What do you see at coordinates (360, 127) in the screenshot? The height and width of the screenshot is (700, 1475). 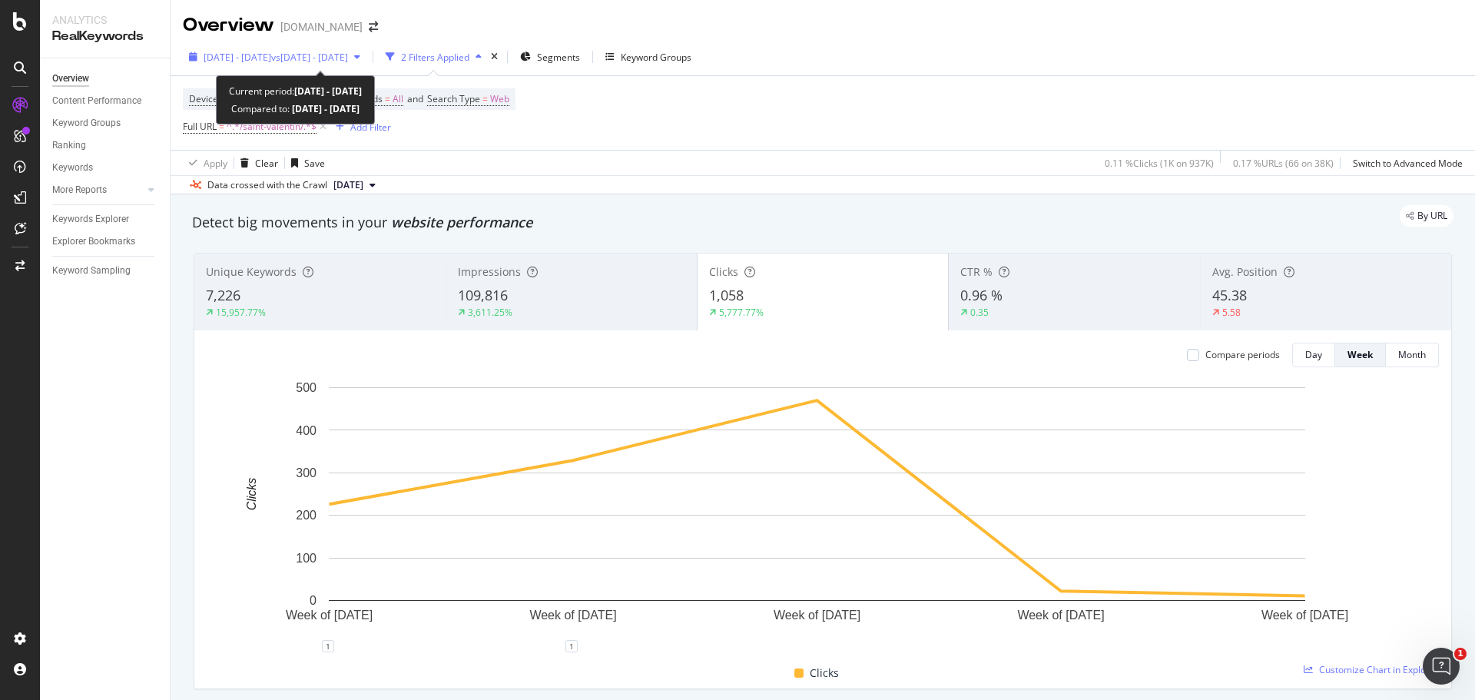 I see `button: Add Filter` at bounding box center [360, 127].